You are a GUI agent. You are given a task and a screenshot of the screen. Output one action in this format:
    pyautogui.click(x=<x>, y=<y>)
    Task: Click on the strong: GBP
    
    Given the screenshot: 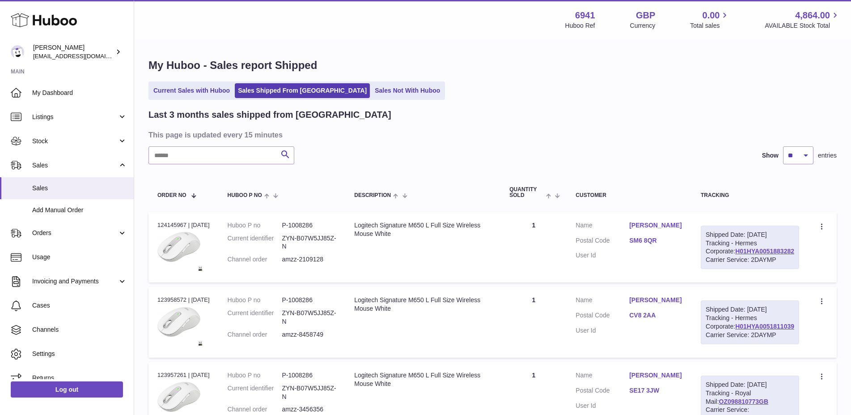 What is the action you would take?
    pyautogui.click(x=645, y=15)
    